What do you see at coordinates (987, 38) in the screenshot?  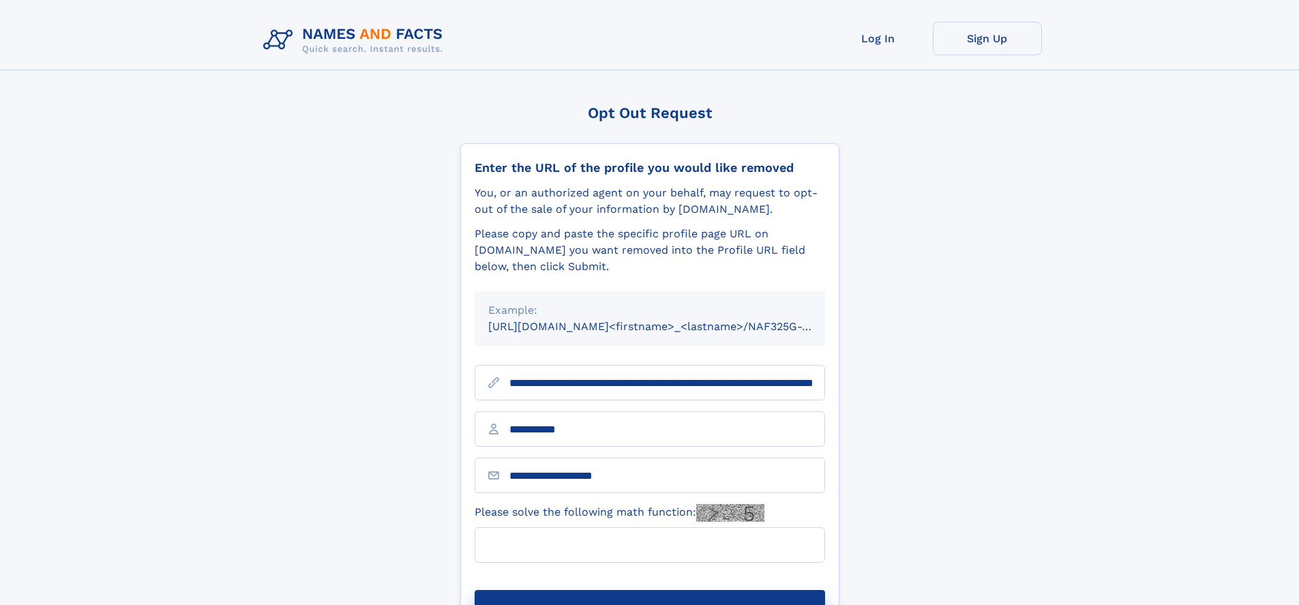 I see `a: Sign Up` at bounding box center [987, 38].